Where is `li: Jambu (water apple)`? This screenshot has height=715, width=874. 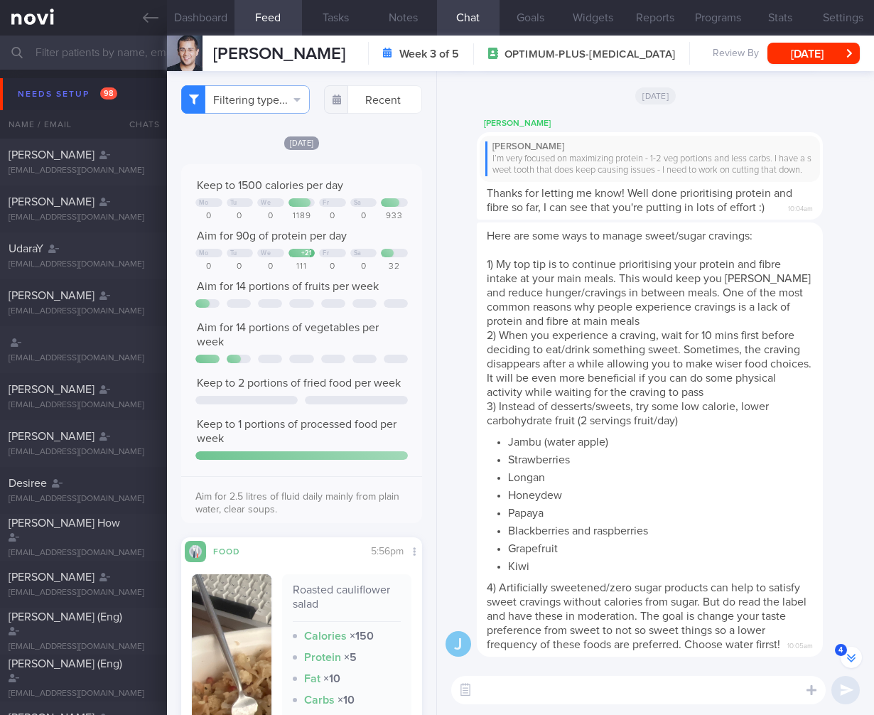
li: Jambu (water apple) is located at coordinates (660, 440).